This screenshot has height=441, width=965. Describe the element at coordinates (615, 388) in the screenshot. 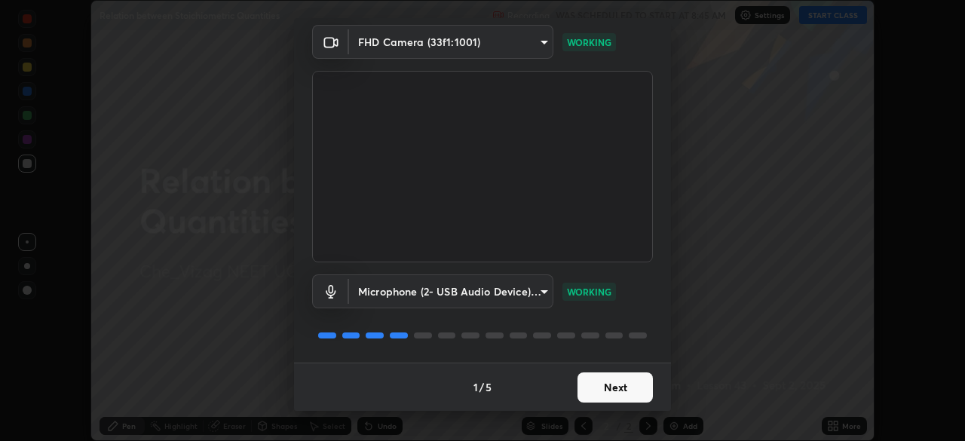

I see `button: Next` at that location.